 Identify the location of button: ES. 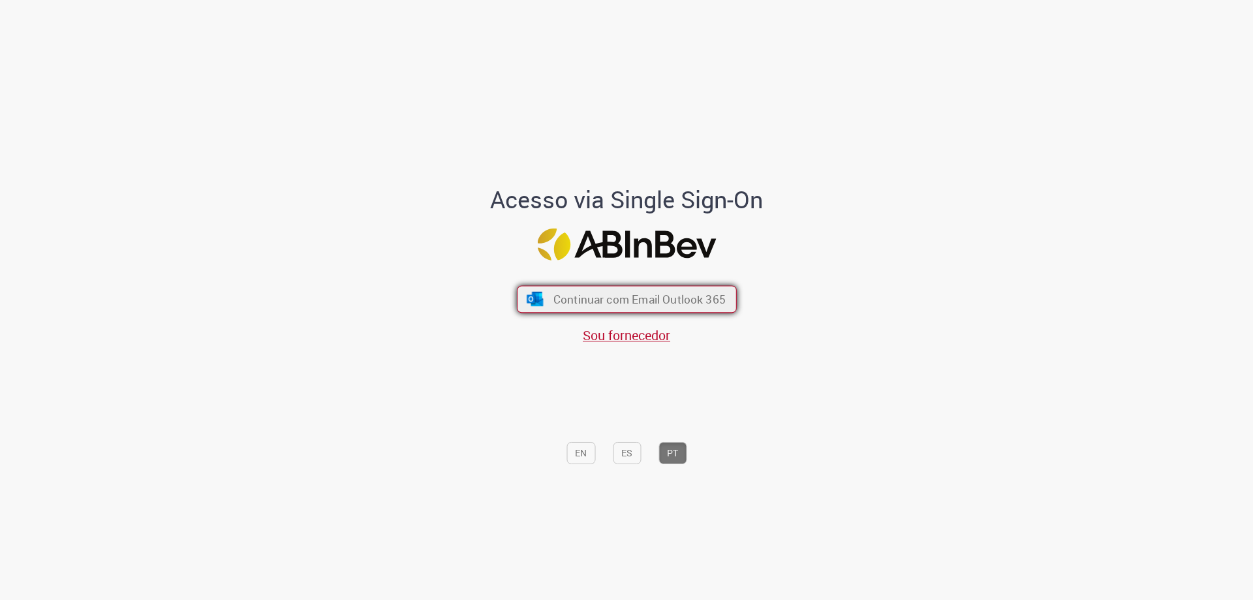
(627, 453).